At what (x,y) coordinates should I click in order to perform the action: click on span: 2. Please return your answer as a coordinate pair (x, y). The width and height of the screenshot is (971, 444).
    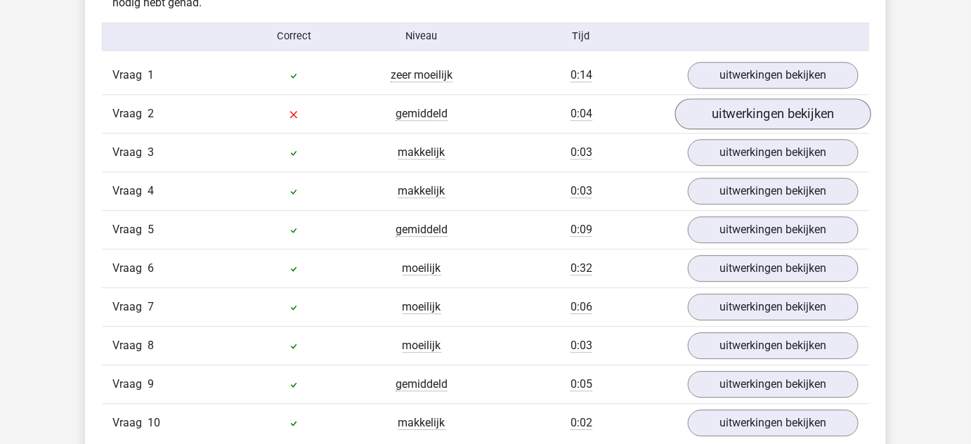
    Looking at the image, I should click on (150, 113).